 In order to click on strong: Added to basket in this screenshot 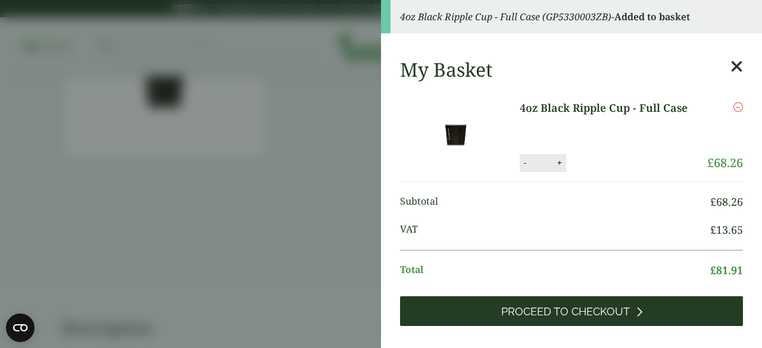, I will do `click(652, 17)`.